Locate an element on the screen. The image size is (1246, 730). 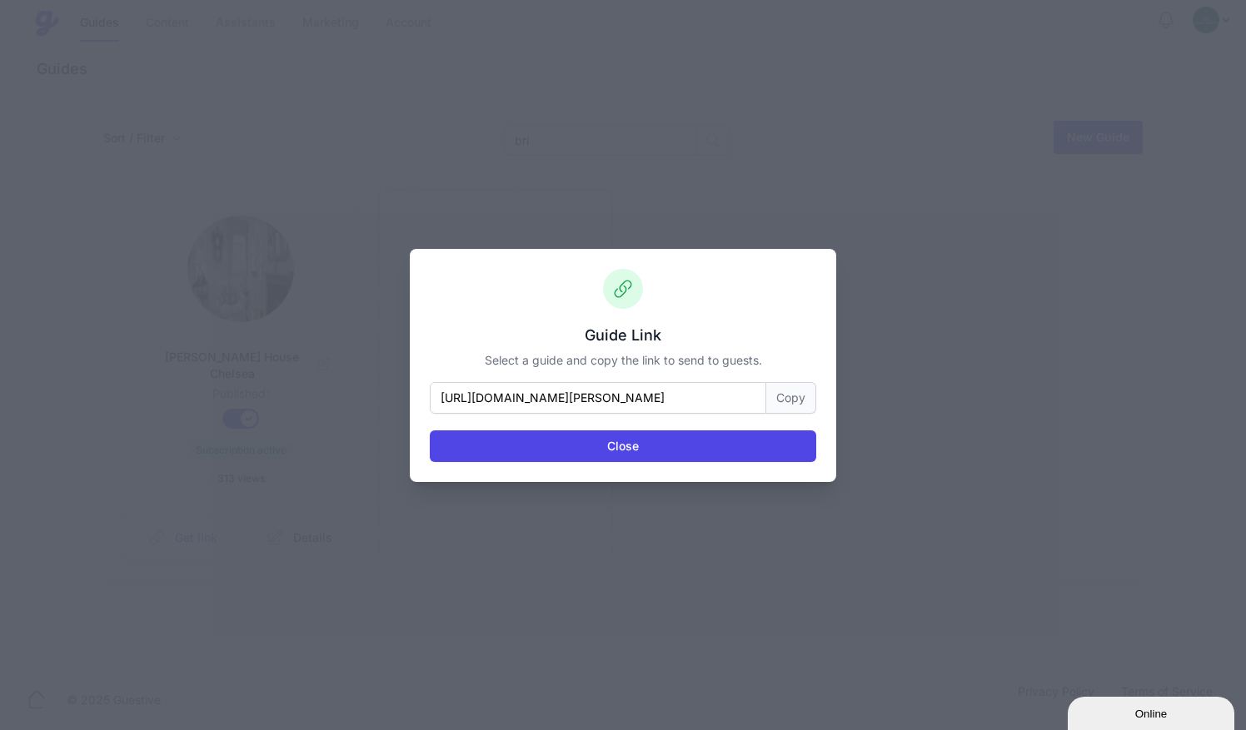
button: Copy is located at coordinates (791, 398).